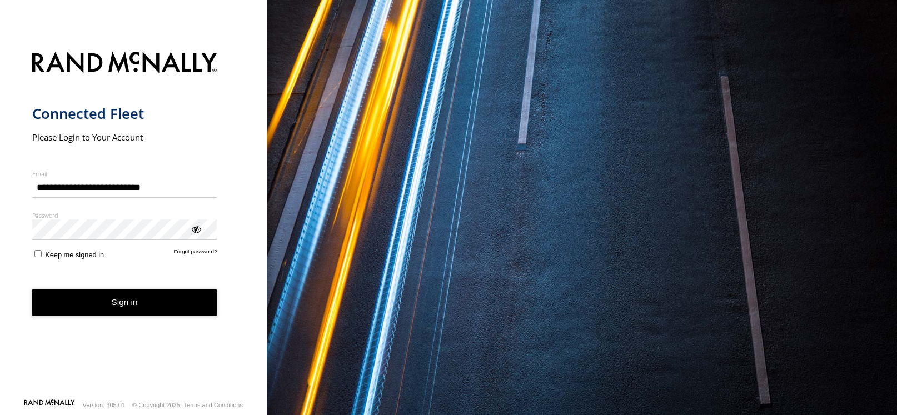 This screenshot has height=415, width=897. I want to click on label: Password, so click(125, 215).